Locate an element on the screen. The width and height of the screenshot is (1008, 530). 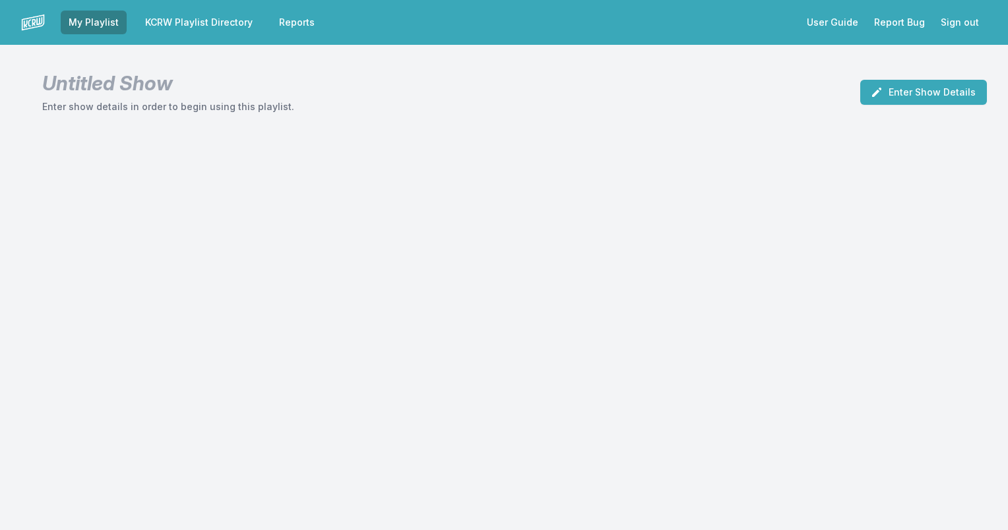
h1: Untitled Show is located at coordinates (168, 83).